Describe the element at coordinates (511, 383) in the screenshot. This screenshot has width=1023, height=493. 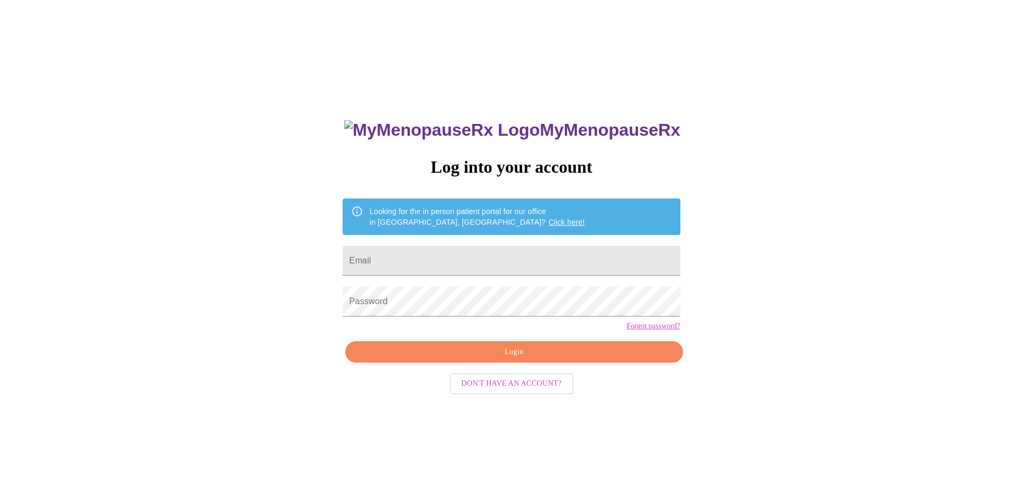
I see `a: Don't have an account?` at that location.